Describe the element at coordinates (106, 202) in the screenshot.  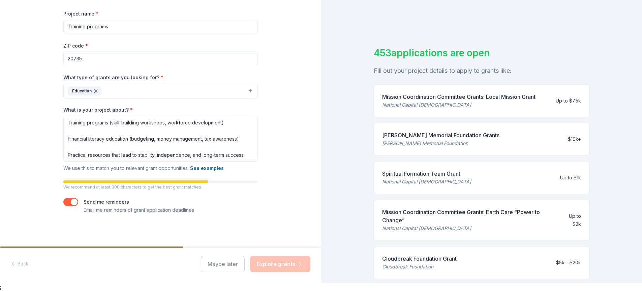
I see `label: Send me reminders` at that location.